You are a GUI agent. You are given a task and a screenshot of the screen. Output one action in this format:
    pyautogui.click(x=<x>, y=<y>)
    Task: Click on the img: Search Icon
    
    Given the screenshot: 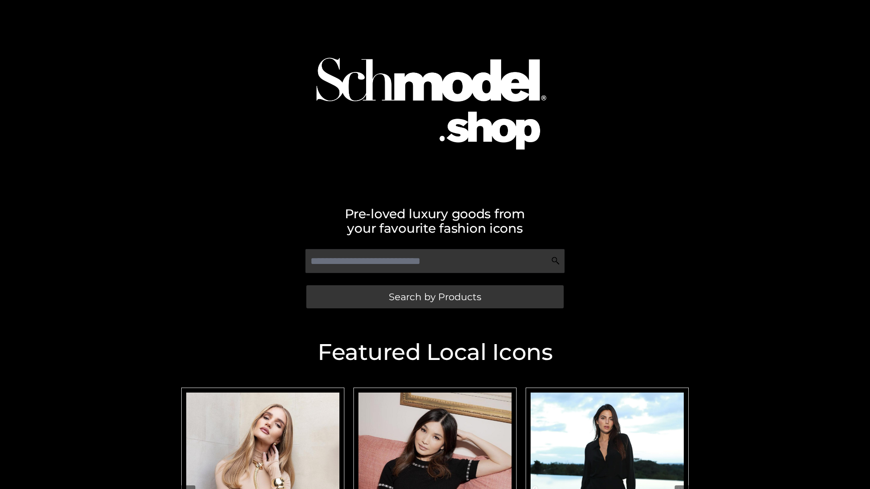 What is the action you would take?
    pyautogui.click(x=555, y=261)
    